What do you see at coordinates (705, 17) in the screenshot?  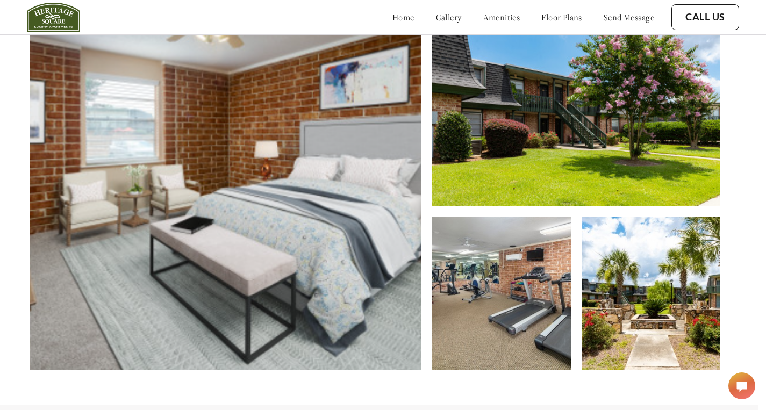 I see `button: Call Us` at bounding box center [705, 17].